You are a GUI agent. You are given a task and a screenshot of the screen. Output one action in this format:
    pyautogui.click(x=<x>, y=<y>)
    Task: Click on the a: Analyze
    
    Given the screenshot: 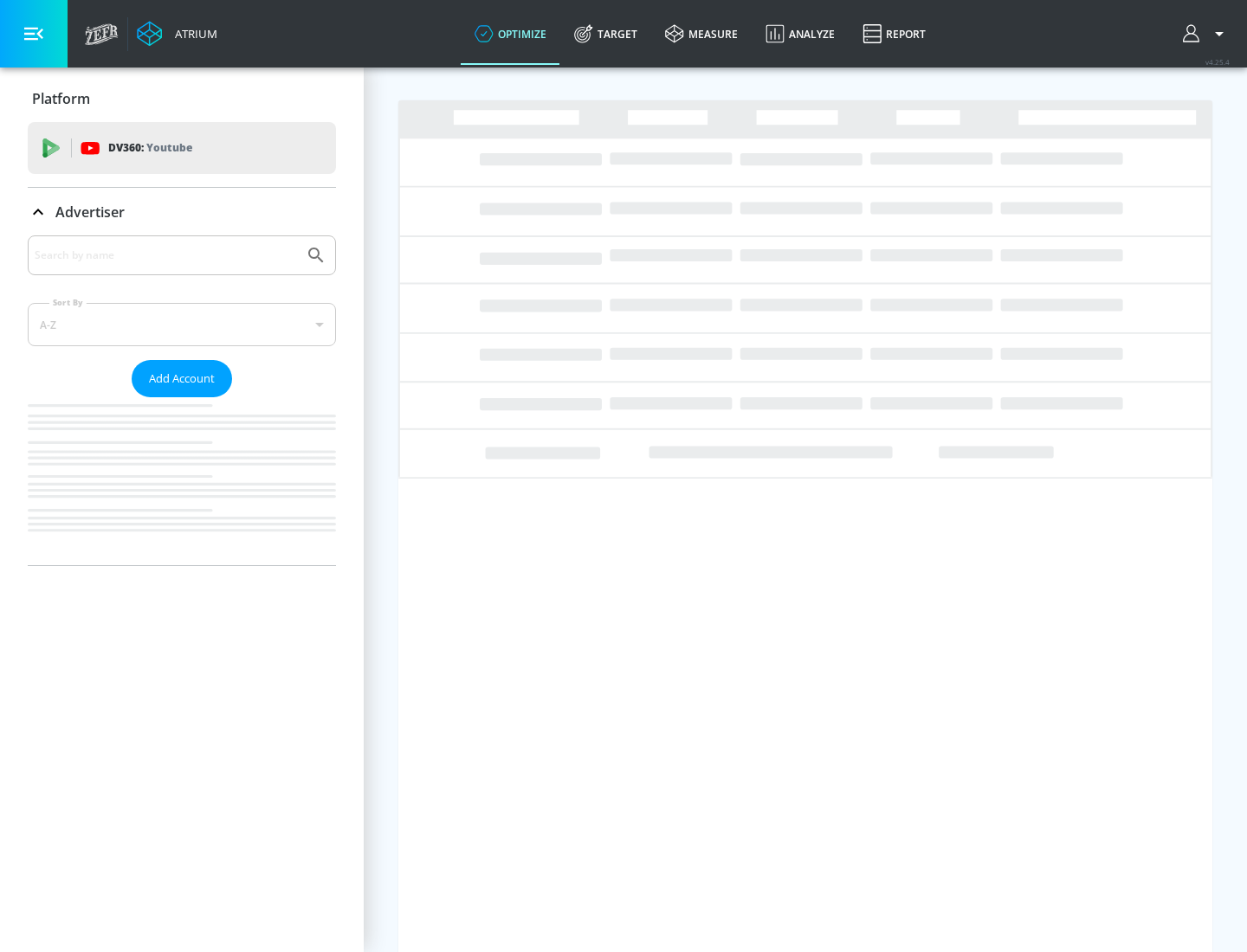 What is the action you would take?
    pyautogui.click(x=800, y=34)
    